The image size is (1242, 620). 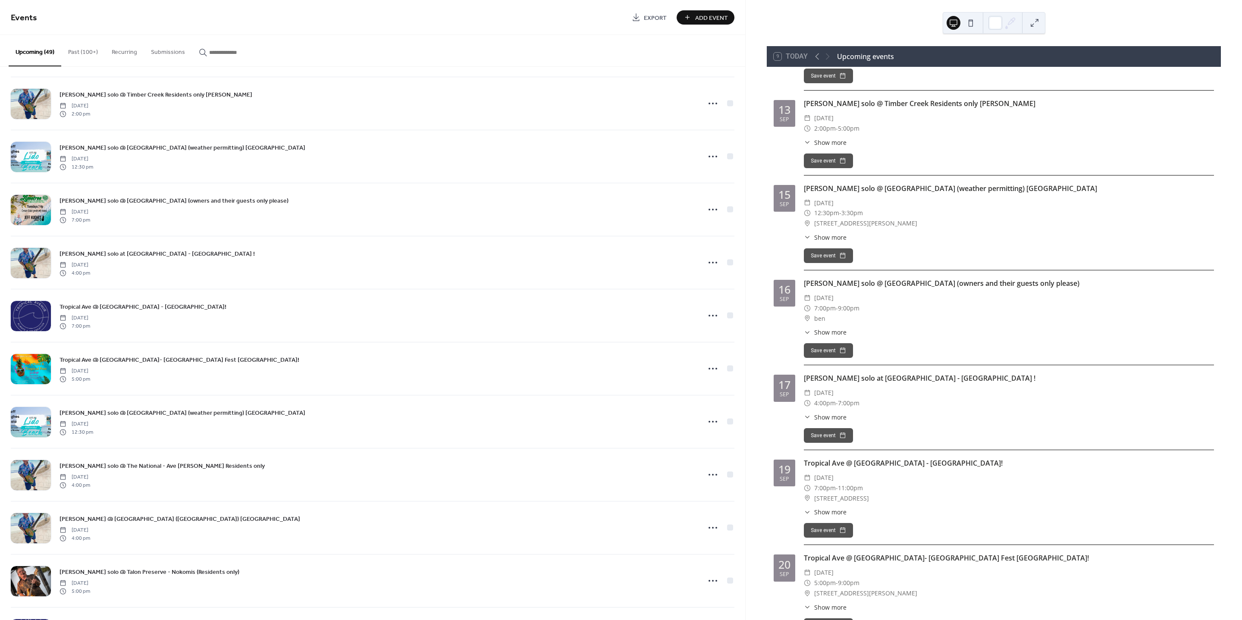 What do you see at coordinates (784, 289) in the screenshot?
I see `div: 16` at bounding box center [784, 289].